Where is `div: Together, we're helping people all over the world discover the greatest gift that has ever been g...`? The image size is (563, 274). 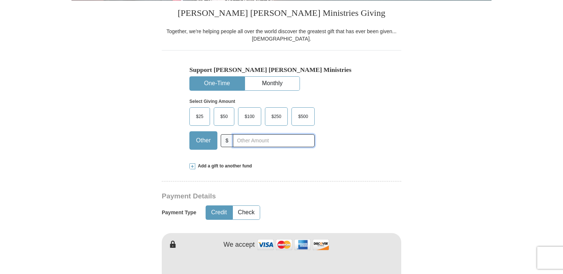
div: Together, we're helping people all over the world discover the greatest gift that has ever been g... is located at coordinates (282, 35).